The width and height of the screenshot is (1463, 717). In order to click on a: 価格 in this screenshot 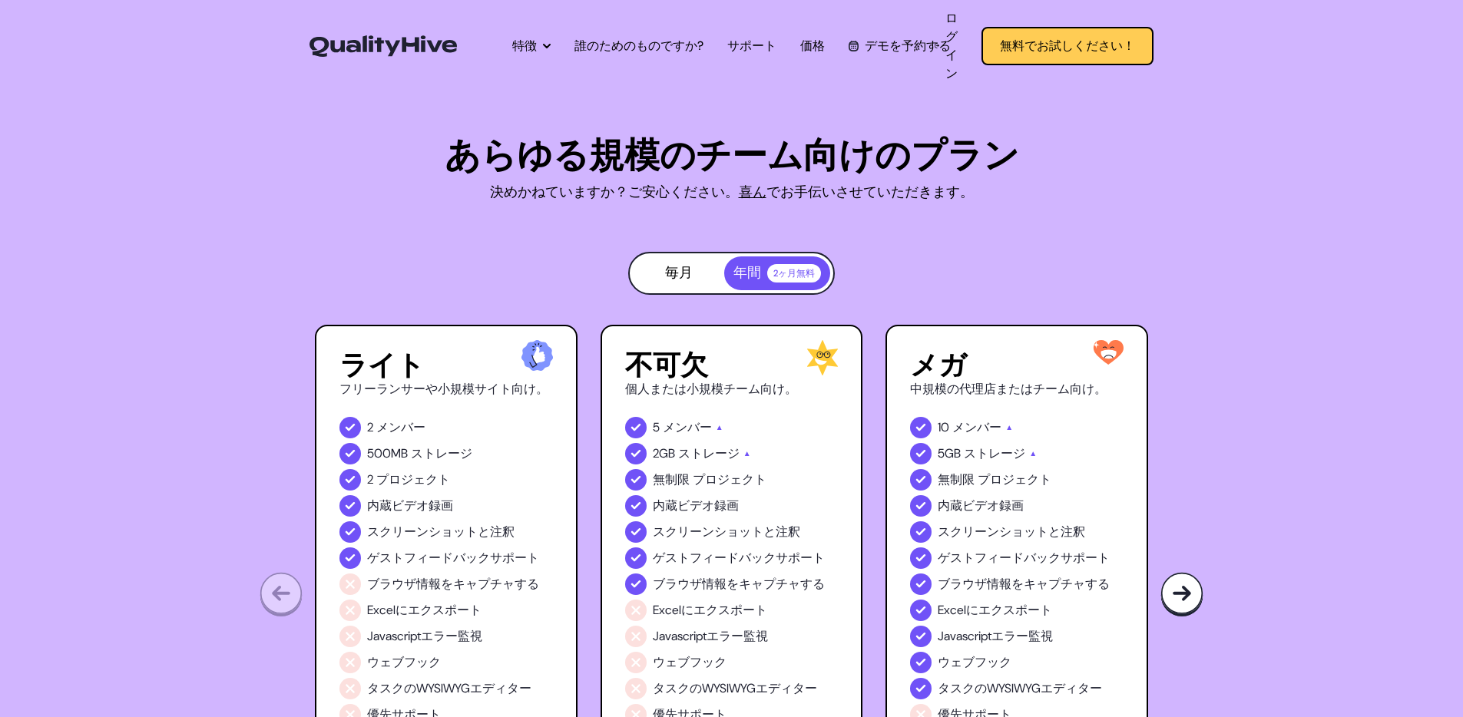, I will do `click(813, 46)`.